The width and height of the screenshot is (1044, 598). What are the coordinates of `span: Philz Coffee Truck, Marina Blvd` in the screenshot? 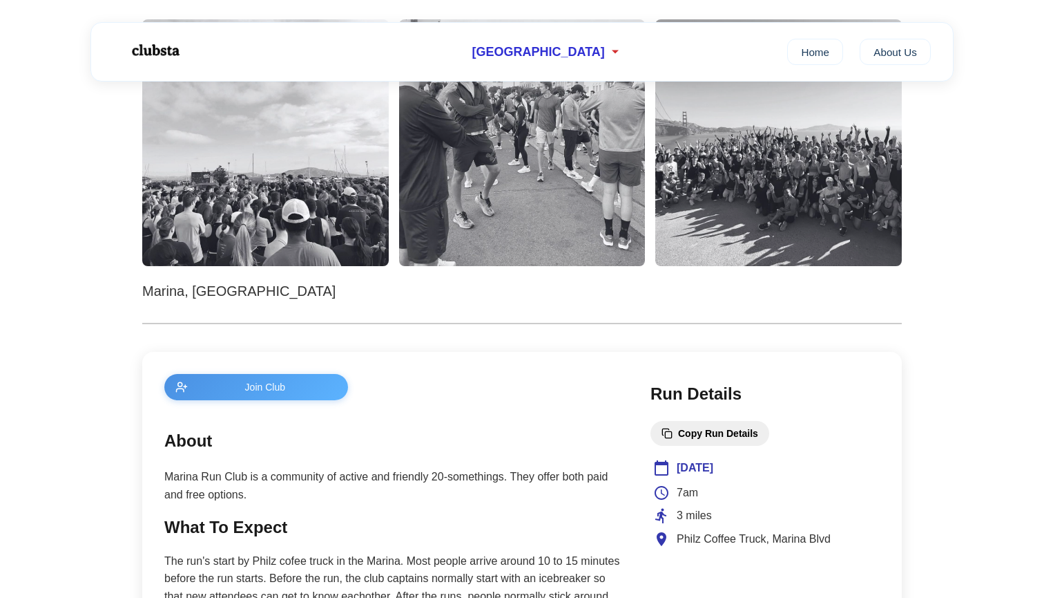 It's located at (754, 539).